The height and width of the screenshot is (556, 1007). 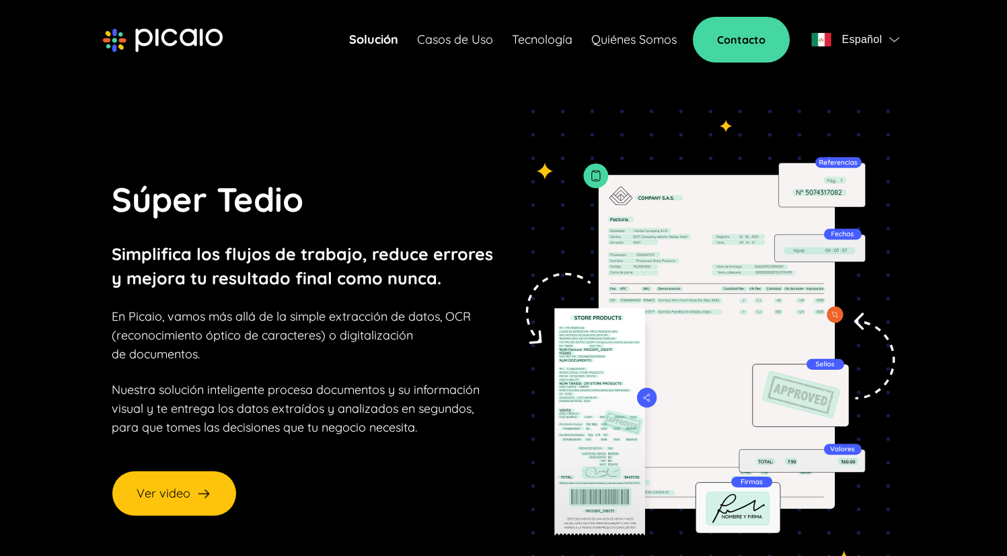 I want to click on p: Nuestra solución inteligente procesa documentos y su información visual y te entrega los datos ex..., so click(x=295, y=409).